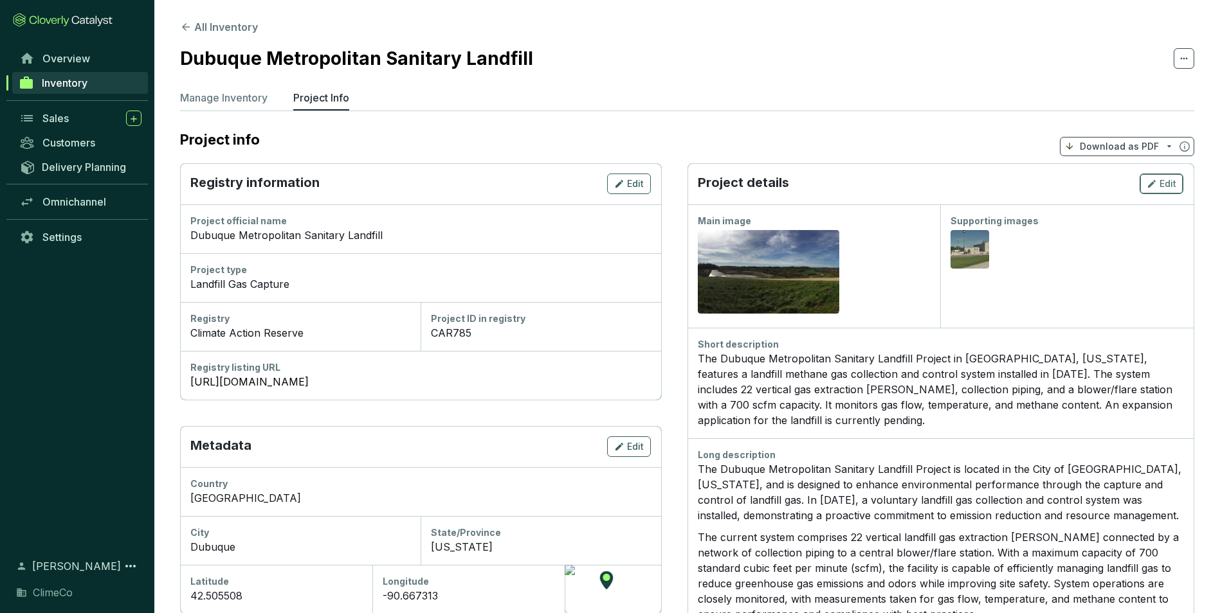 The width and height of the screenshot is (1220, 613). Describe the element at coordinates (420, 221) in the screenshot. I see `div: Project official name` at that location.